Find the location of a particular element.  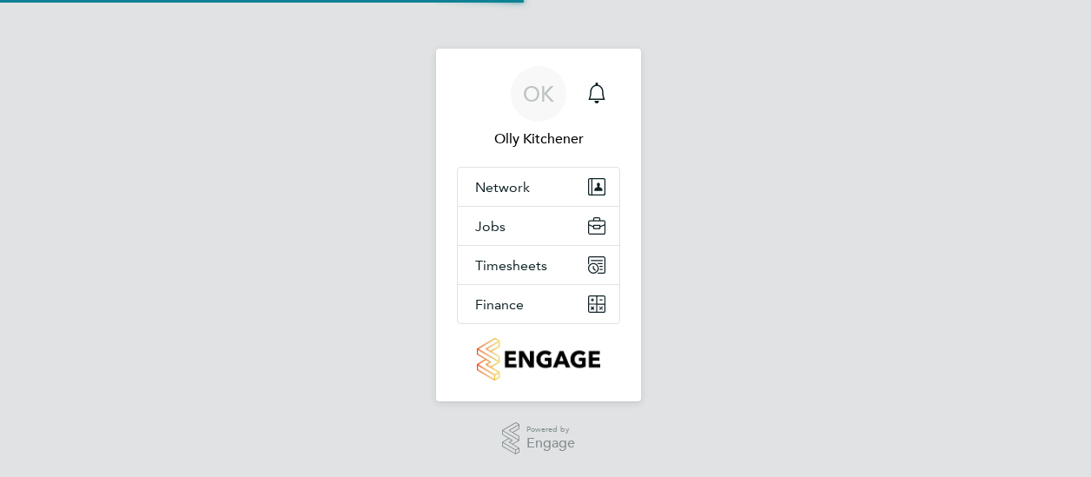

a: Powered byEngage is located at coordinates (539, 439).